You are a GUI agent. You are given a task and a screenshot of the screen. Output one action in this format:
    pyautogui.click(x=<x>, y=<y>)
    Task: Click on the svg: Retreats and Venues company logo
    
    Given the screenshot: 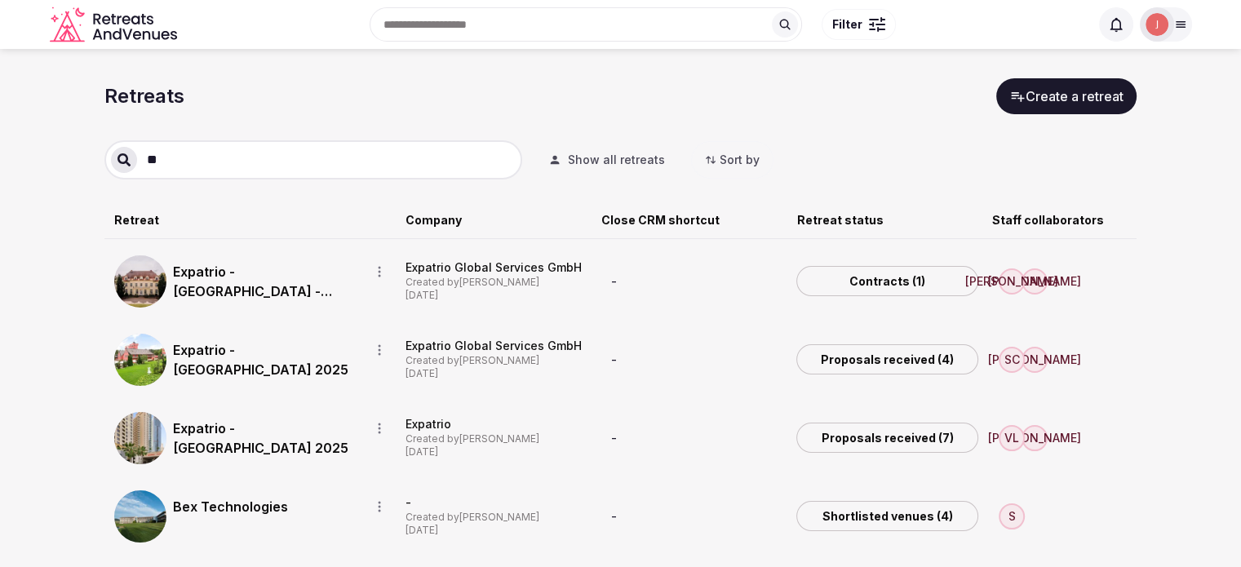 What is the action you would take?
    pyautogui.click(x=115, y=24)
    